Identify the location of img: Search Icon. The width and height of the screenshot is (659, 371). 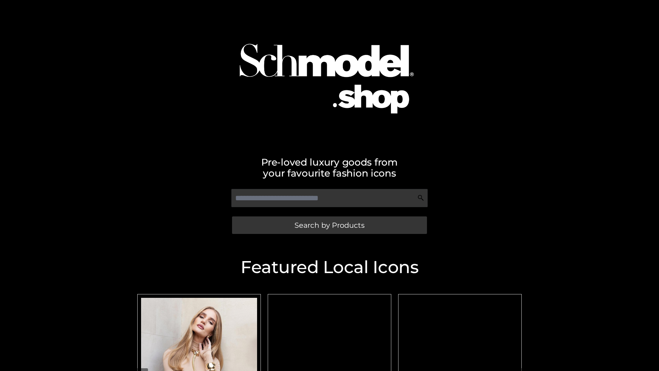
(421, 198).